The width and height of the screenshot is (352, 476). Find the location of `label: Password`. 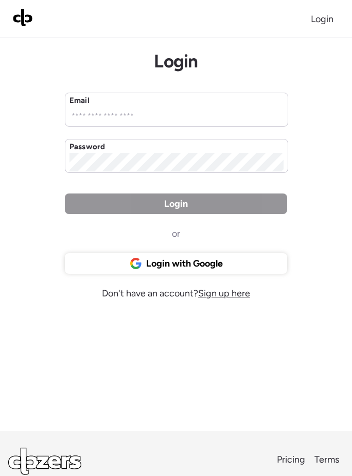

label: Password is located at coordinates (87, 147).